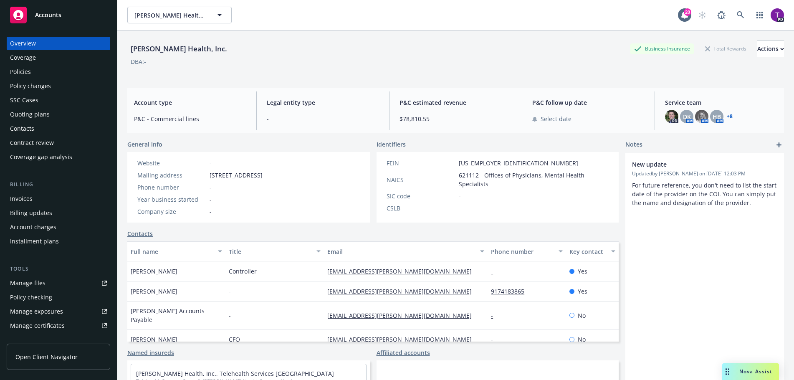 The image size is (794, 380). What do you see at coordinates (30, 86) in the screenshot?
I see `div: Policy changes` at bounding box center [30, 86].